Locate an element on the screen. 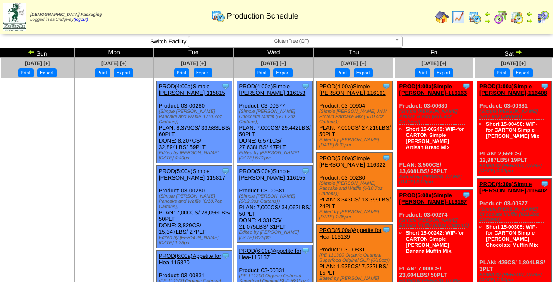 This screenshot has width=553, height=282. td: Wed is located at coordinates (274, 53).